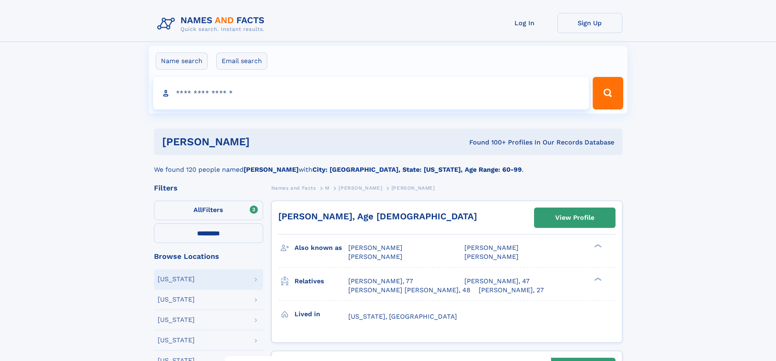 Image resolution: width=776 pixels, height=361 pixels. I want to click on button: Search Button, so click(608, 93).